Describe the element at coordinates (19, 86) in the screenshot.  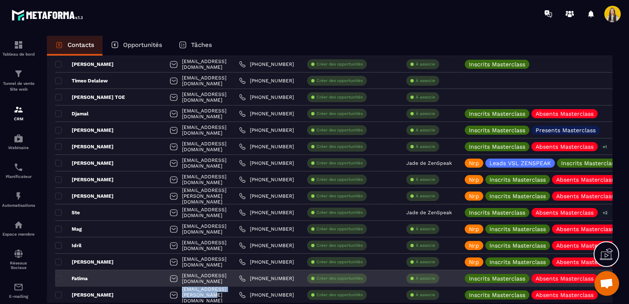
I see `p: Tunnel de vente Site web` at that location.